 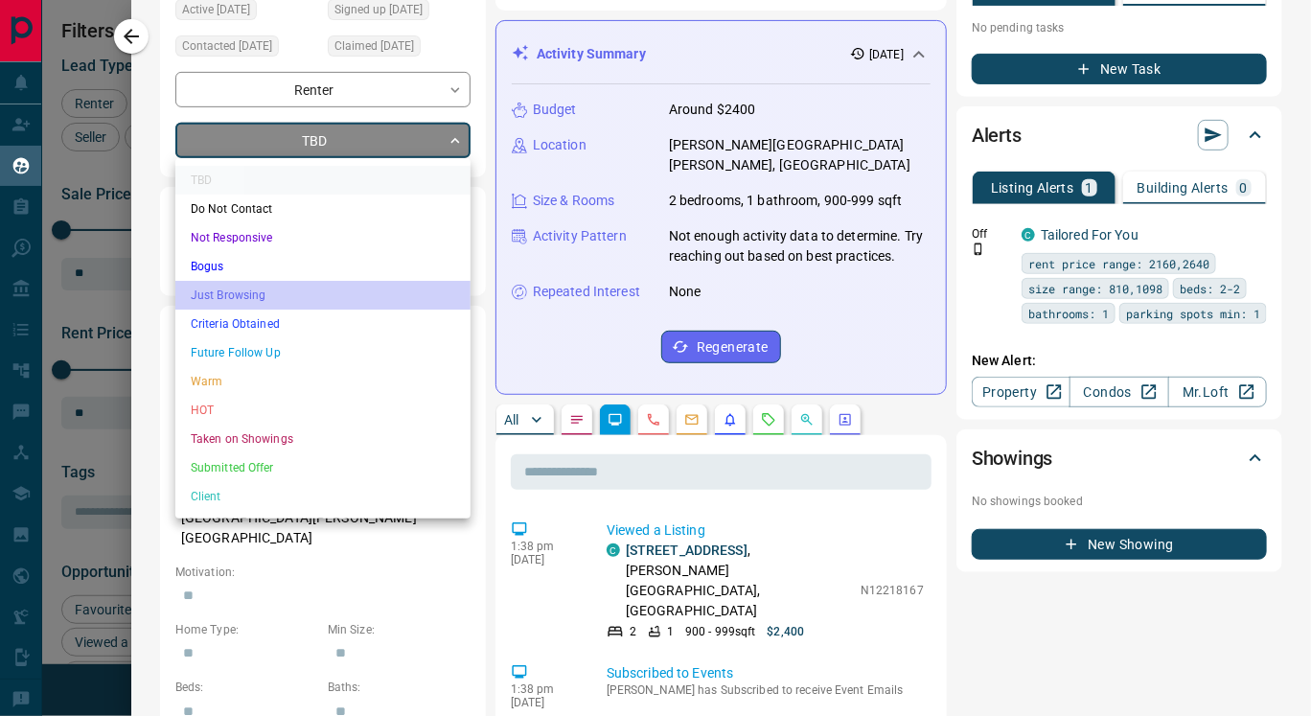 What do you see at coordinates (323, 439) in the screenshot?
I see `li: Taken on Showings` at bounding box center [323, 439].